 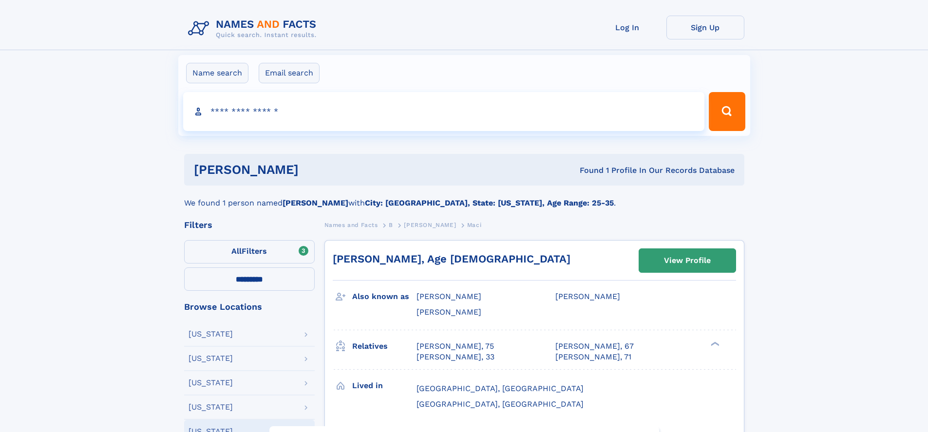 I want to click on a: Sign Up, so click(x=705, y=27).